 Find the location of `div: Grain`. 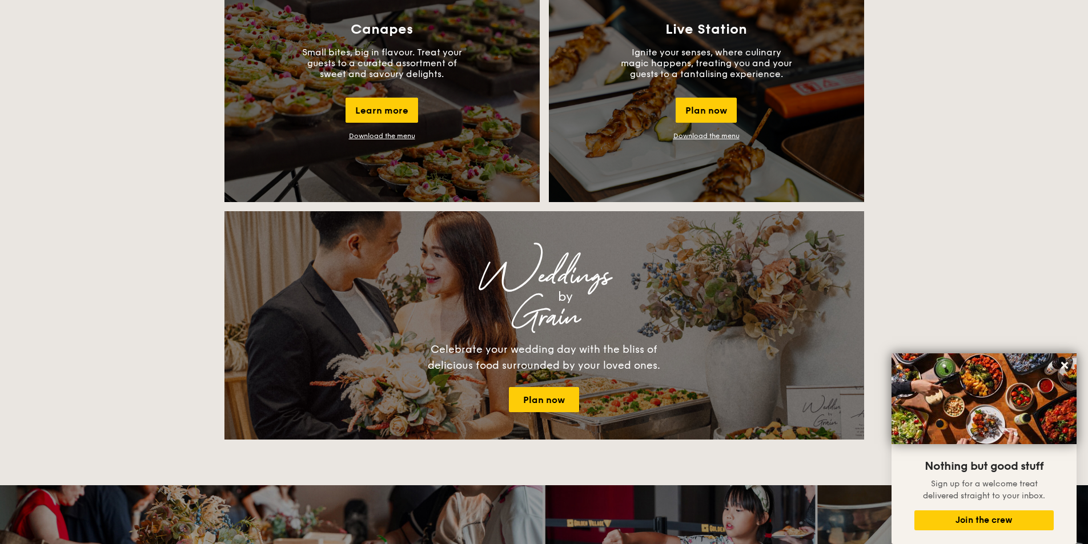

div: Grain is located at coordinates (544, 317).